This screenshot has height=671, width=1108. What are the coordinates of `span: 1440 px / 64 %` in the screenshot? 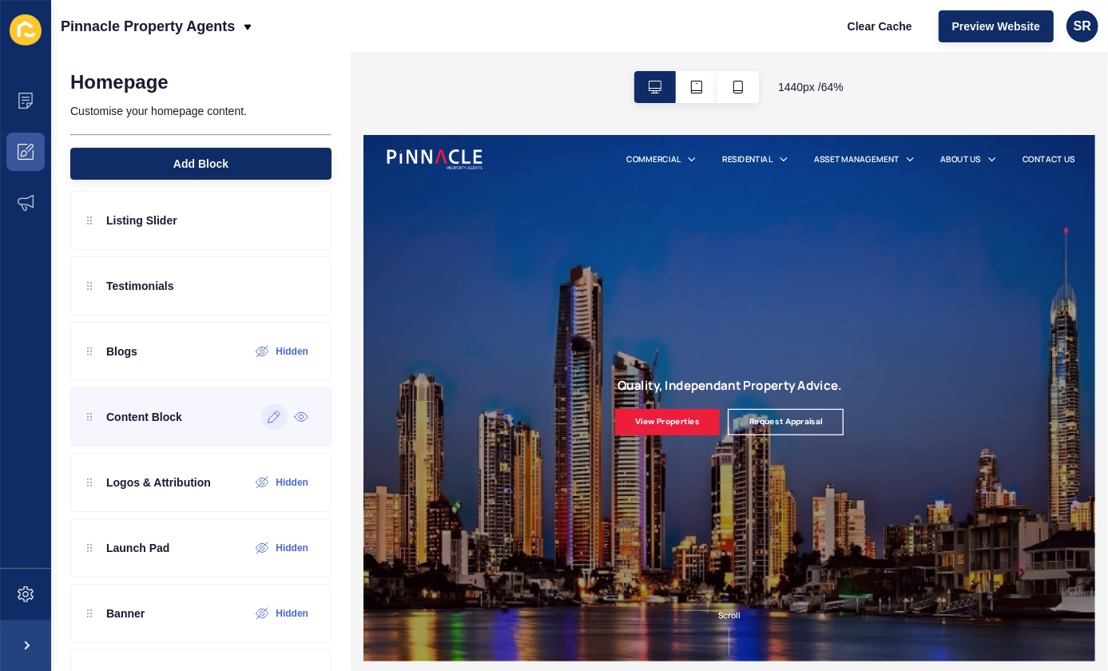 It's located at (811, 87).